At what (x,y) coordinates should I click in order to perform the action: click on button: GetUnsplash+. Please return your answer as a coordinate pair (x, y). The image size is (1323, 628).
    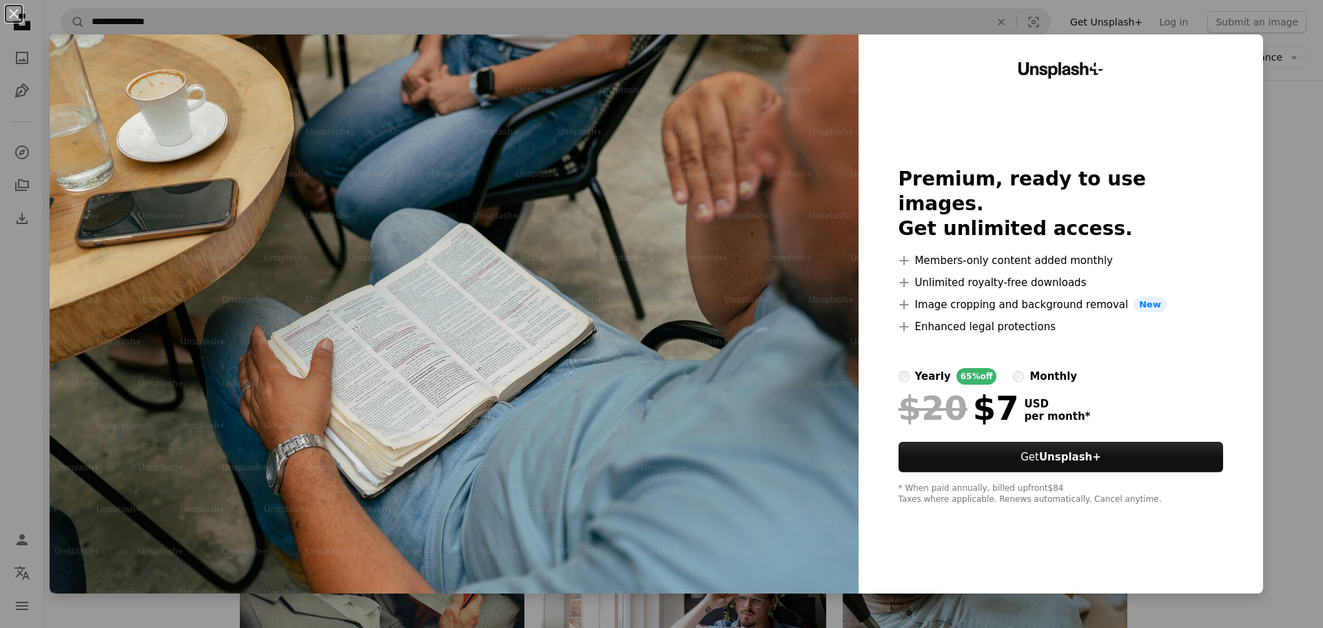
    Looking at the image, I should click on (1061, 457).